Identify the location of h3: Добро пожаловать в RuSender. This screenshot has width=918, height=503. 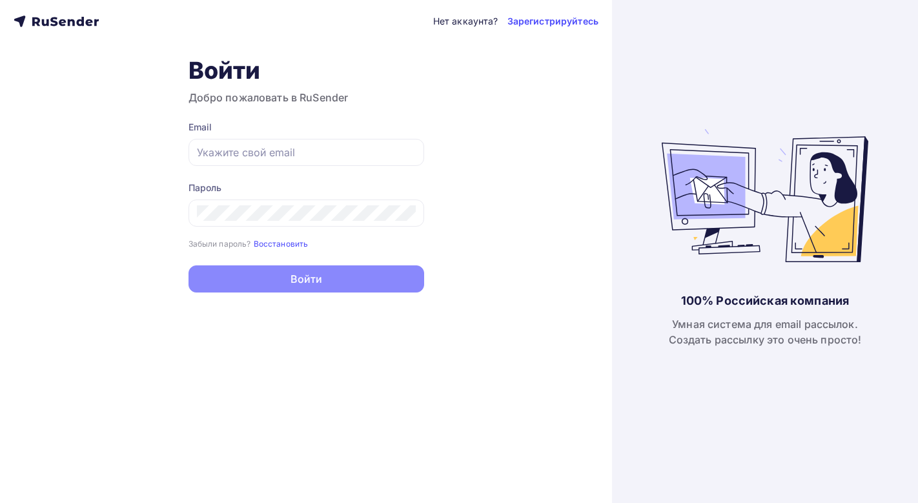
(306, 97).